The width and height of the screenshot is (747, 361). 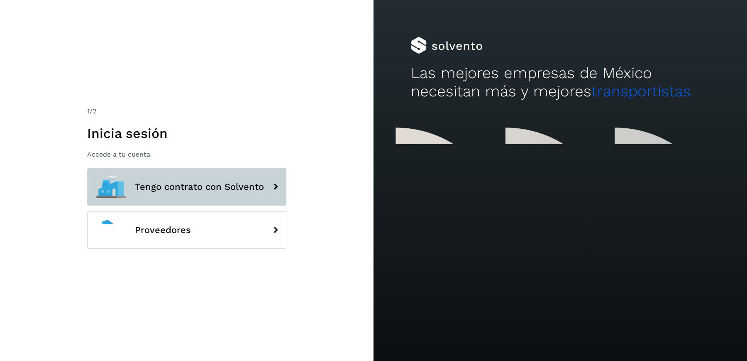 What do you see at coordinates (199, 187) in the screenshot?
I see `span: Tengo contrato con Solvento` at bounding box center [199, 187].